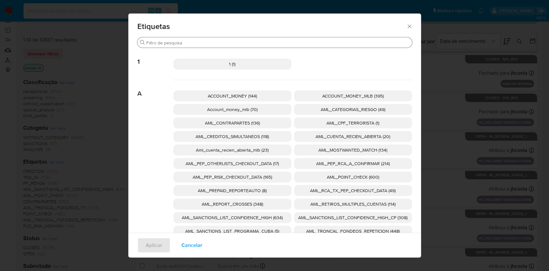 This screenshot has width=549, height=271. I want to click on div: AML_PREPAID_REPORTEAUTO (8), so click(232, 190).